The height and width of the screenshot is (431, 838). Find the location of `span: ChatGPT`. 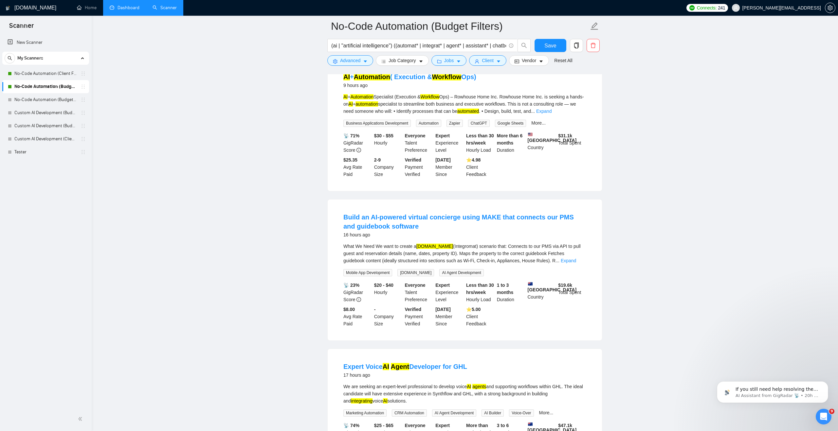

span: ChatGPT is located at coordinates (479, 123).